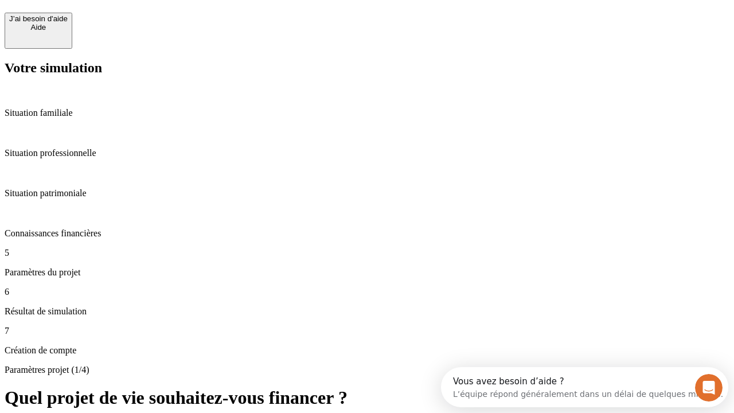  What do you see at coordinates (367, 311) in the screenshot?
I see `p: Résultat de simulation` at bounding box center [367, 311].